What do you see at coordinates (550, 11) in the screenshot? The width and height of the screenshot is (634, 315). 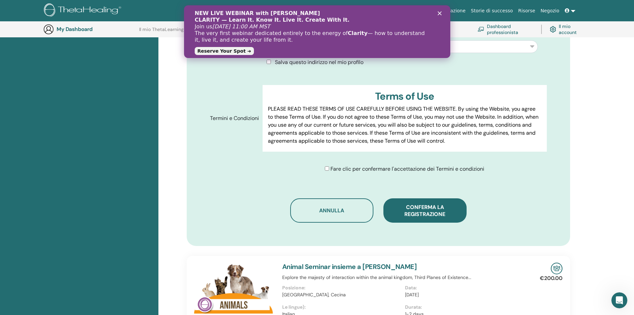 I see `a: Negozio` at bounding box center [550, 11].